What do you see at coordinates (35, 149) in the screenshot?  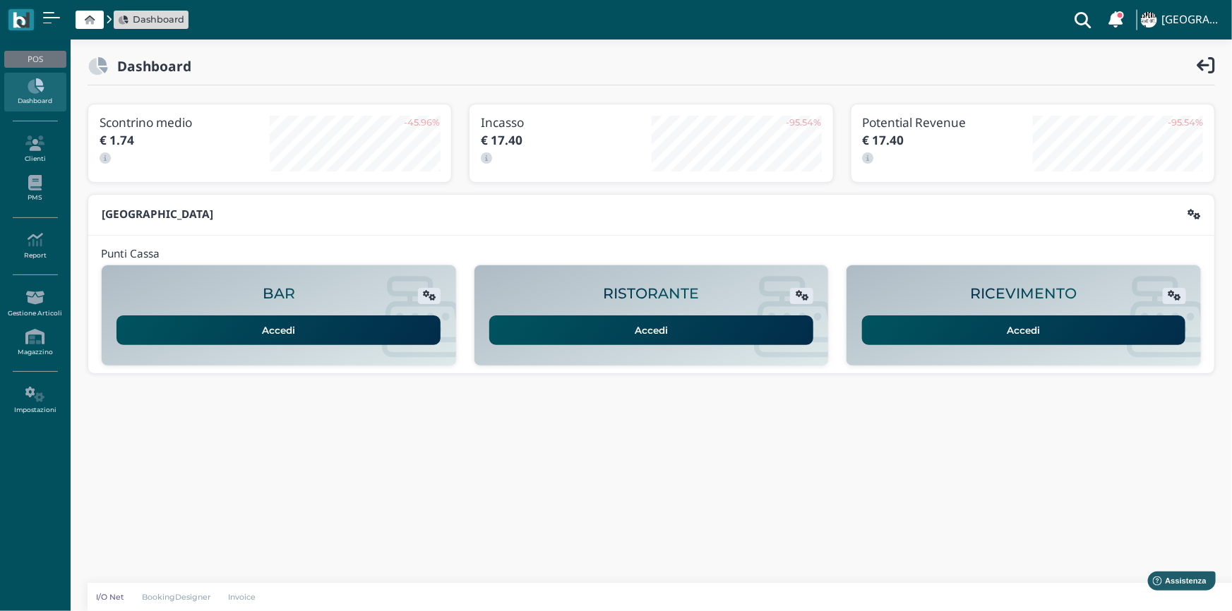 I see `a: Clienti` at bounding box center [35, 149].